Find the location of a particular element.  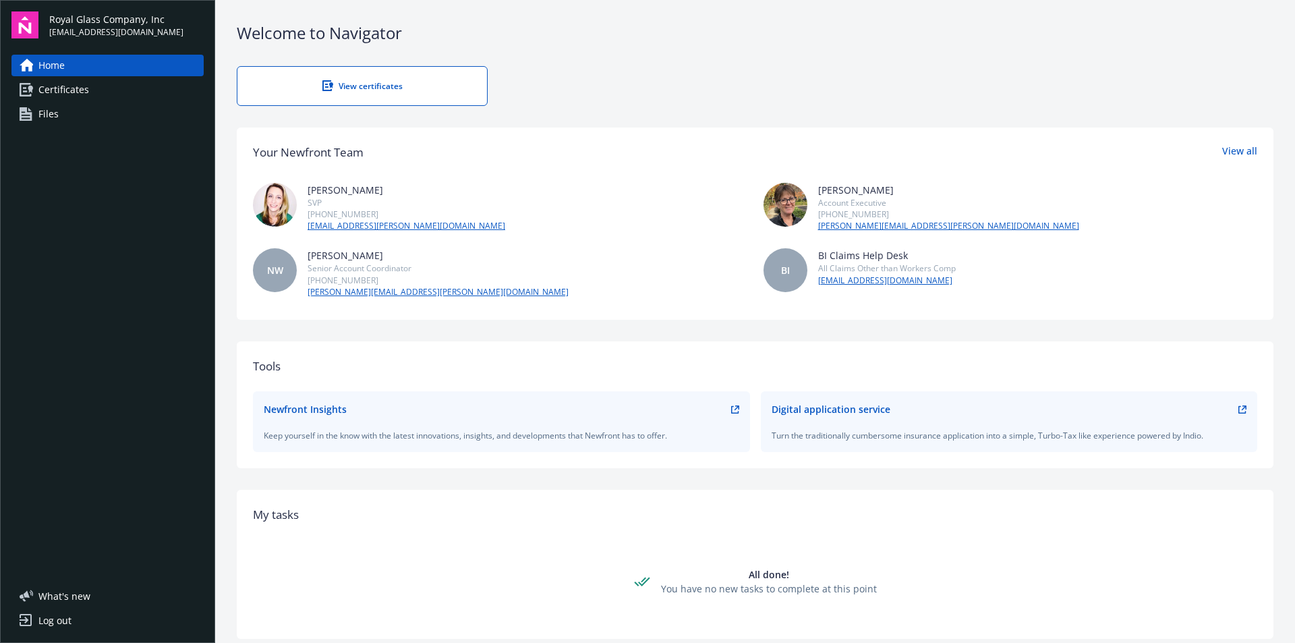

div: You have no new tasks to complete at this point is located at coordinates (769, 588).